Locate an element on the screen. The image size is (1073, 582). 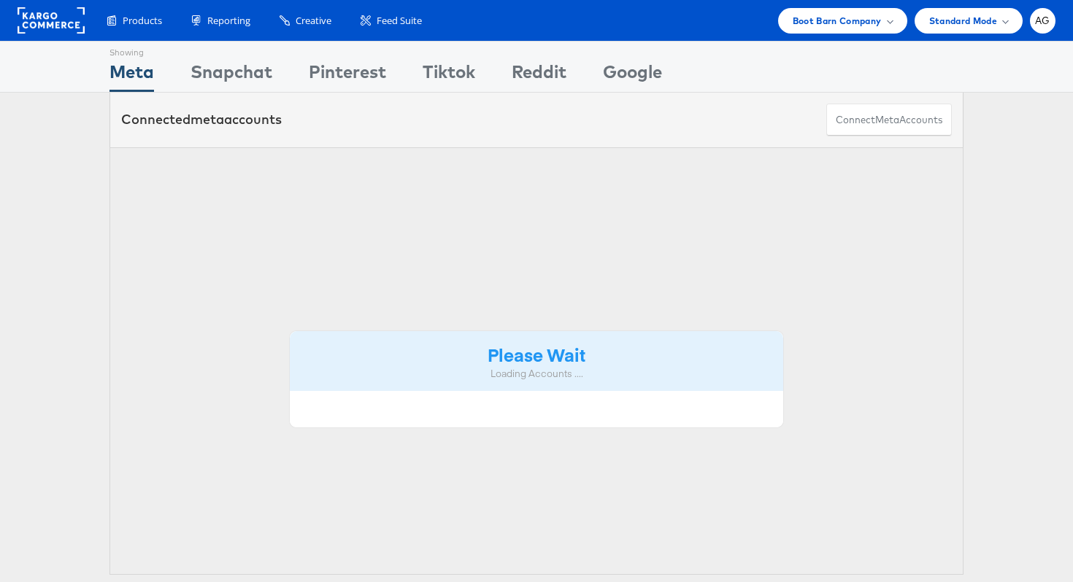
div: Pinterest is located at coordinates (347, 75).